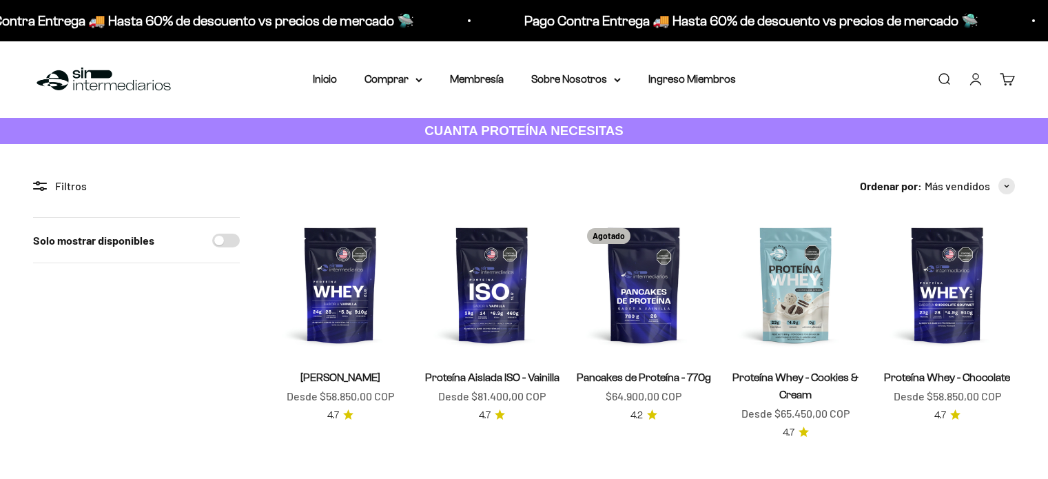 This screenshot has height=479, width=1048. Describe the element at coordinates (324, 79) in the screenshot. I see `a: Inicio` at that location.